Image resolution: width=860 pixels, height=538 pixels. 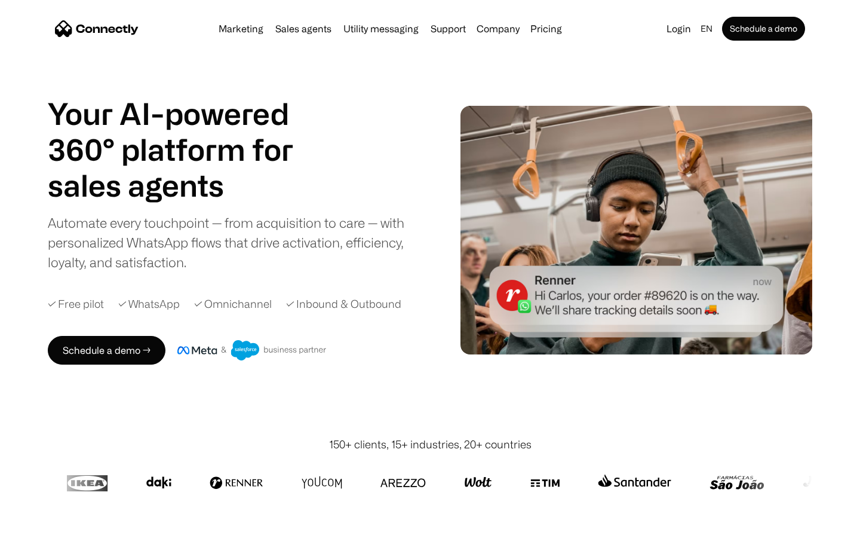 I want to click on div: ✓ Free pilot, so click(x=76, y=303).